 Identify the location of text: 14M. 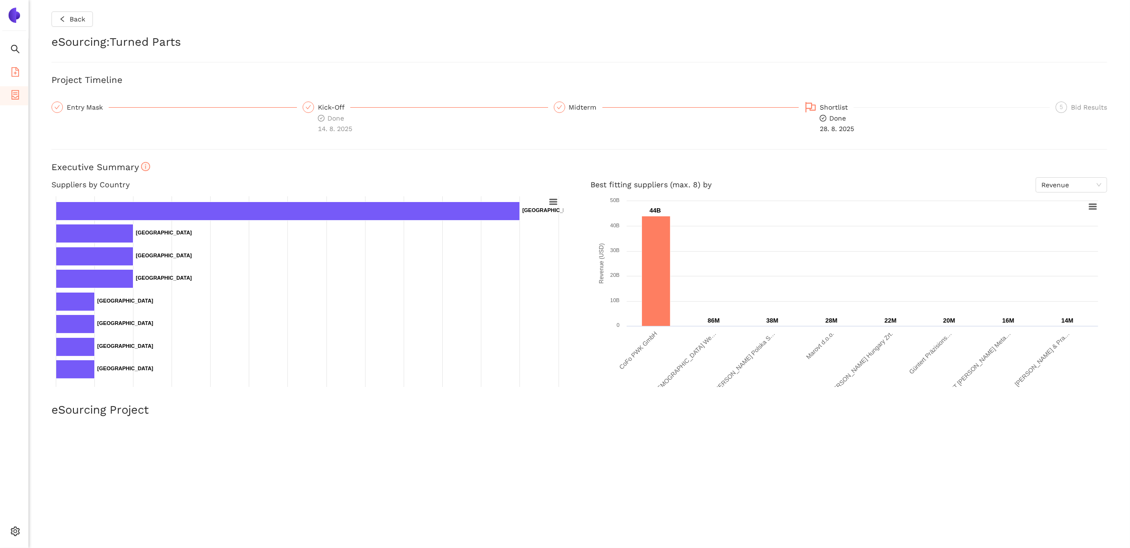
(1067, 320).